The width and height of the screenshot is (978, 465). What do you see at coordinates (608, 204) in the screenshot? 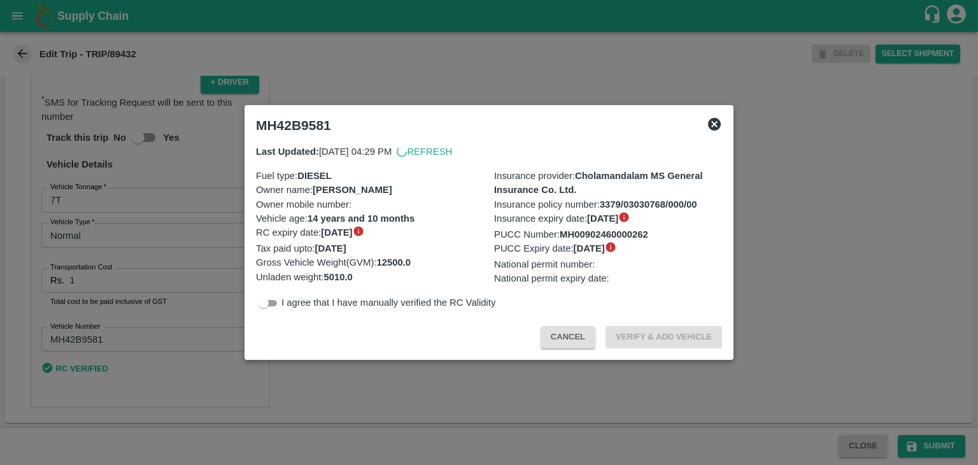
I see `p: Insurance policy number :` at bounding box center [608, 204].